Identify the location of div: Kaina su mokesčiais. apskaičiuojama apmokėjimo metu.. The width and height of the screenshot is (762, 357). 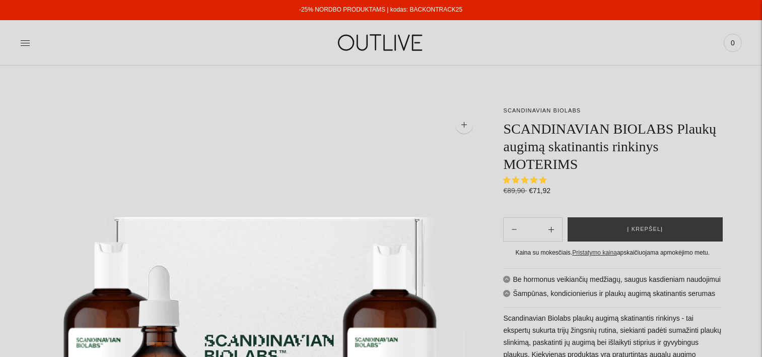
(612, 252).